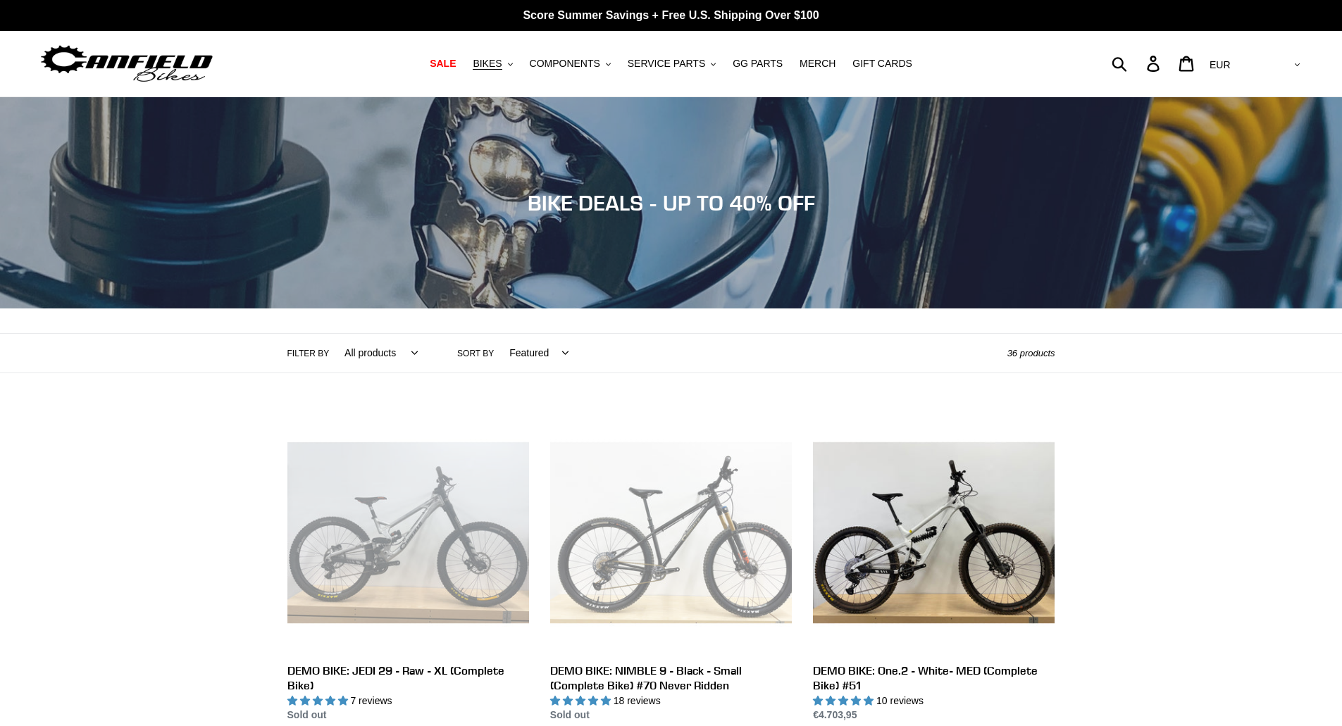 Image resolution: width=1342 pixels, height=726 pixels. What do you see at coordinates (476, 354) in the screenshot?
I see `label: Sort by` at bounding box center [476, 354].